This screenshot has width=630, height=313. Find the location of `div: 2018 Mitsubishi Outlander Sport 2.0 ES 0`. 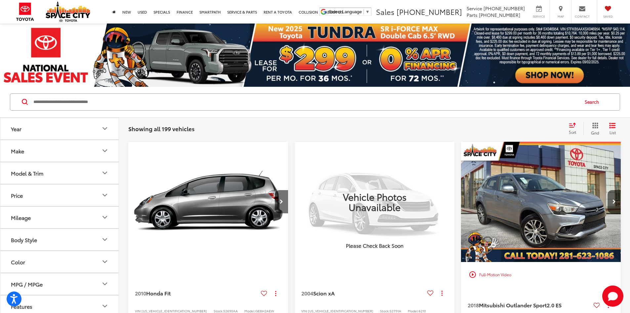

div: 2018 Mitsubishi Outlander Sport 2.0 ES 0 is located at coordinates (541, 202).